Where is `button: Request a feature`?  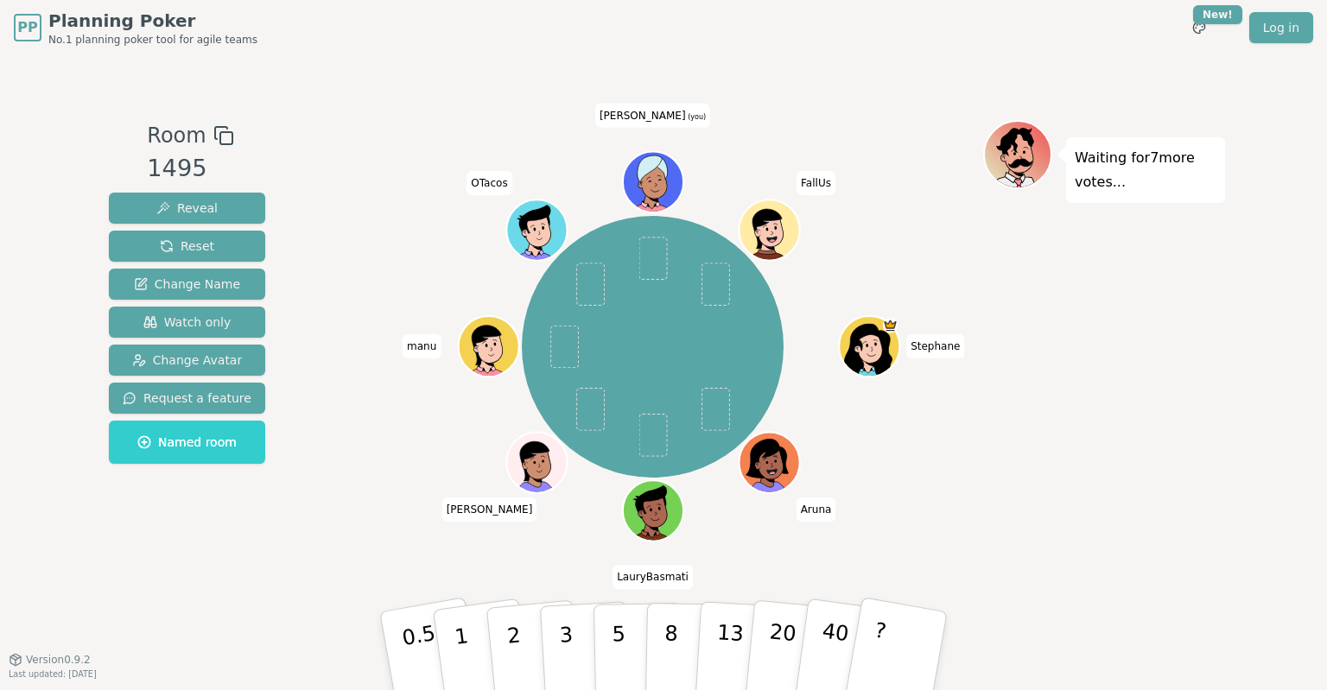
button: Request a feature is located at coordinates (187, 398).